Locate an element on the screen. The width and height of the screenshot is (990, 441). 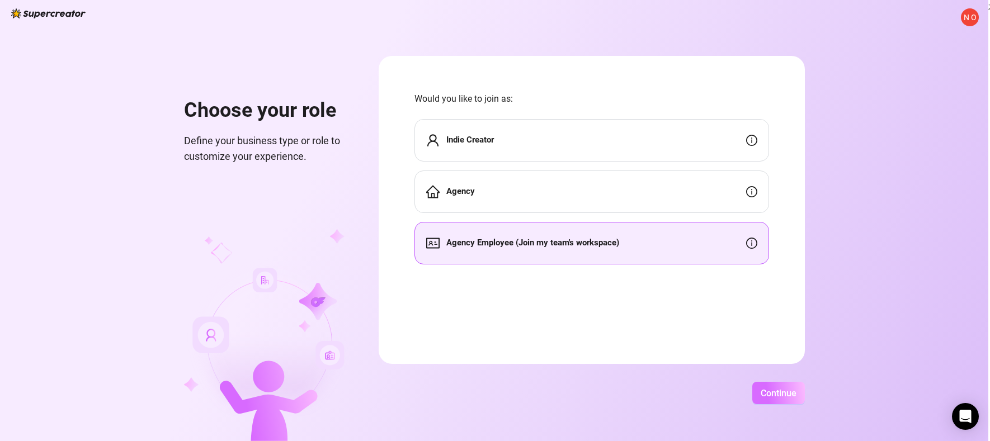
div: Open Intercom Messenger is located at coordinates (965, 417).